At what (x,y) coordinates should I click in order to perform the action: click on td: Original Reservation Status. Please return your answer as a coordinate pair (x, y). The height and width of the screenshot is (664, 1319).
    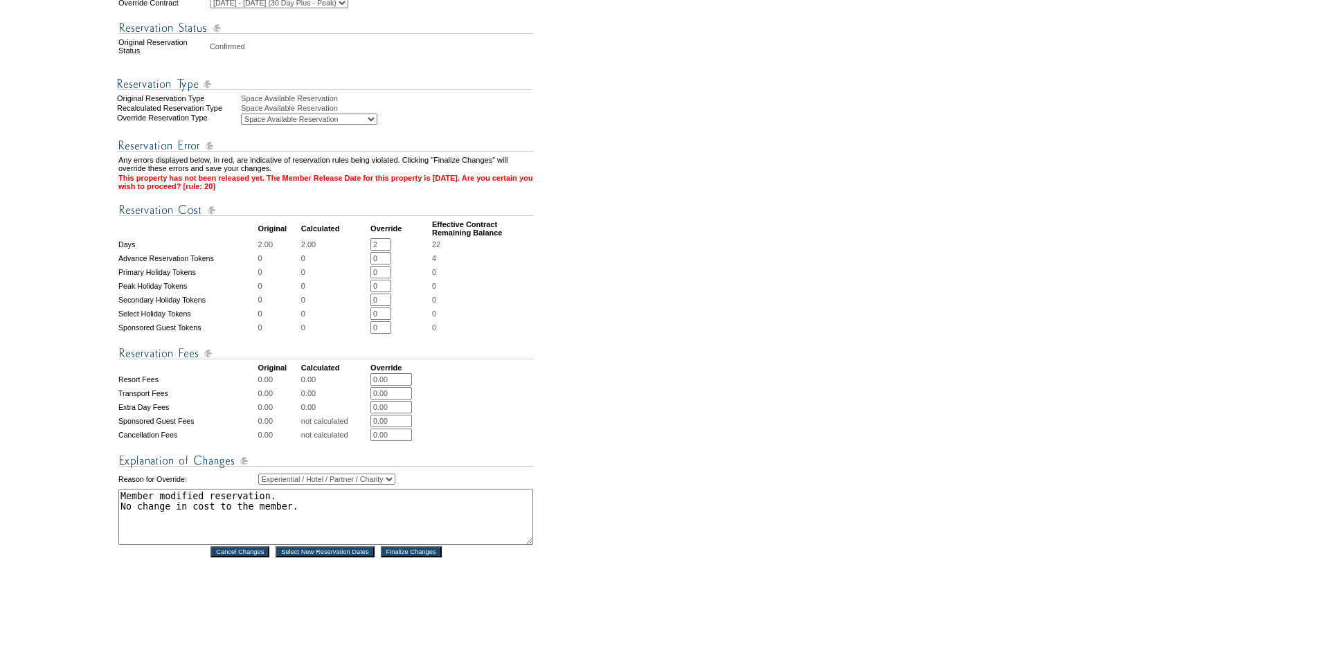
    Looking at the image, I should click on (163, 46).